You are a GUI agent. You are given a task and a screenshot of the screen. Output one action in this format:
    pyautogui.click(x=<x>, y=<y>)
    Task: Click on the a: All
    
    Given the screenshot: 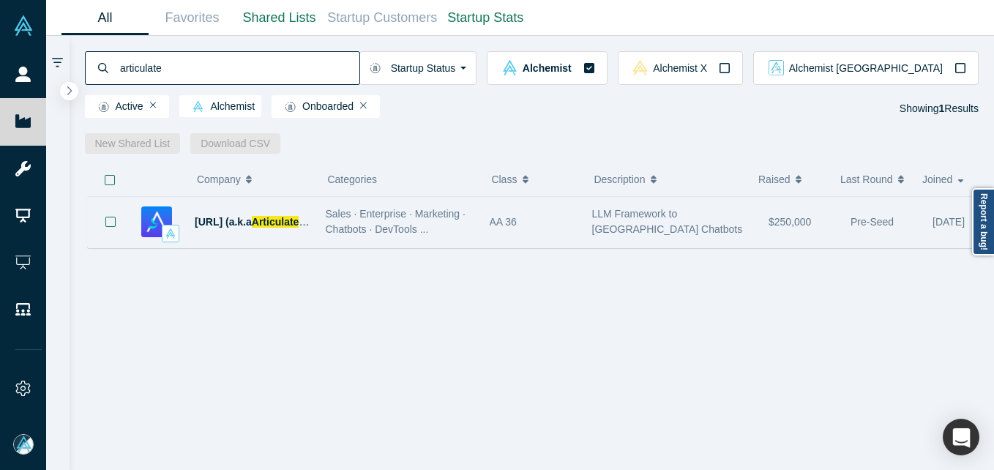 What is the action you would take?
    pyautogui.click(x=105, y=18)
    